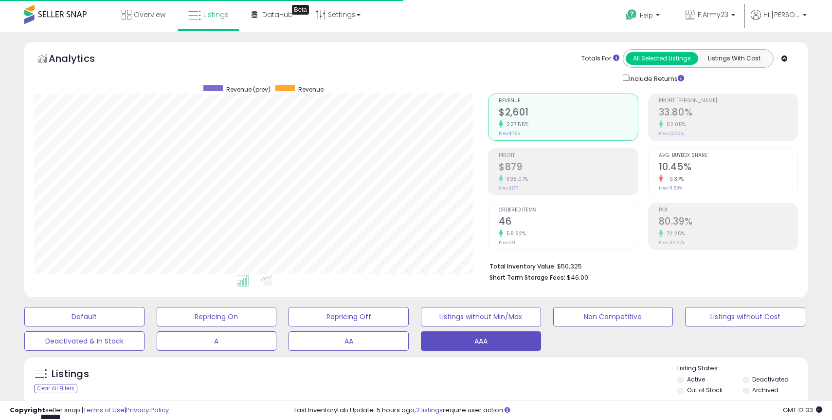 This screenshot has width=832, height=420. Describe the element at coordinates (147, 409) in the screenshot. I see `a: Privacy Policy` at that location.